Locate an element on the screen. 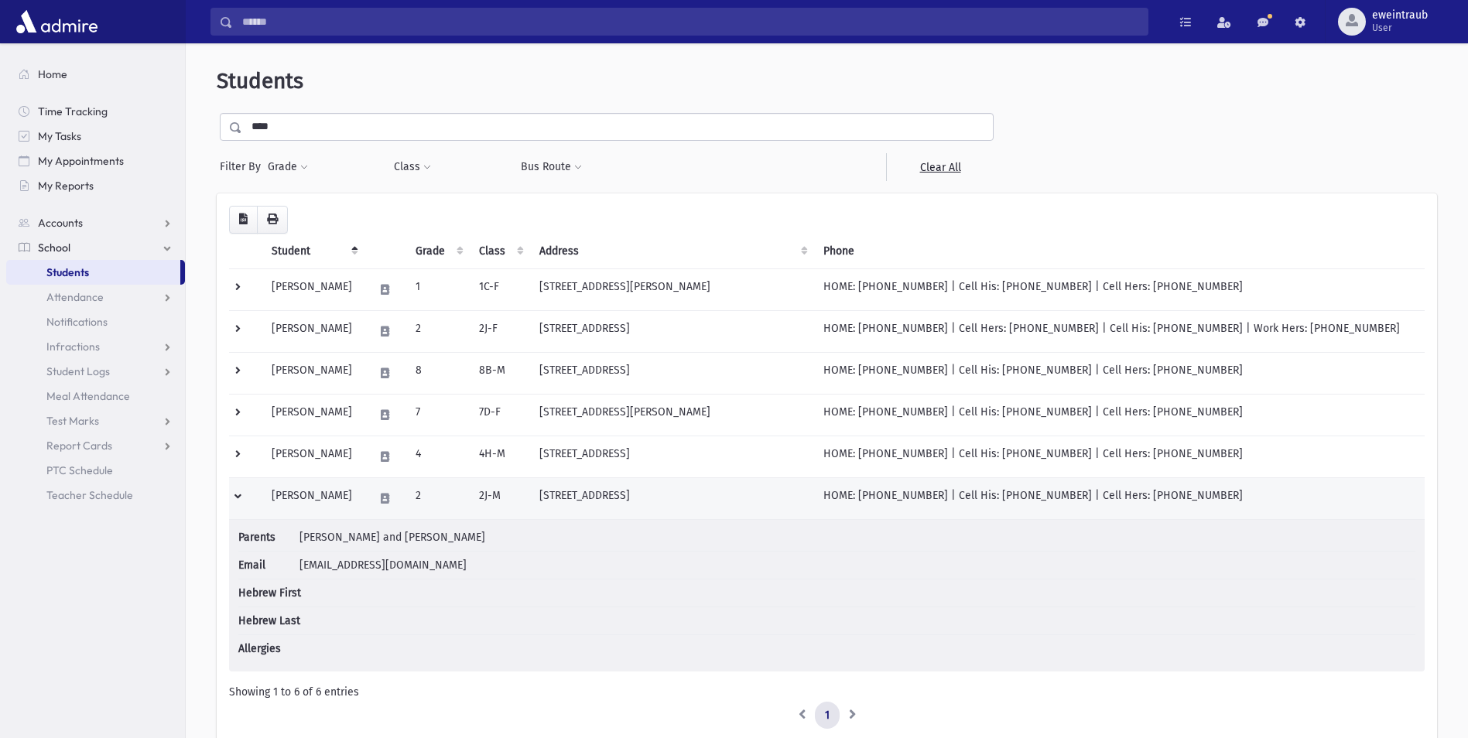  span: Time Tracking is located at coordinates (73, 111).